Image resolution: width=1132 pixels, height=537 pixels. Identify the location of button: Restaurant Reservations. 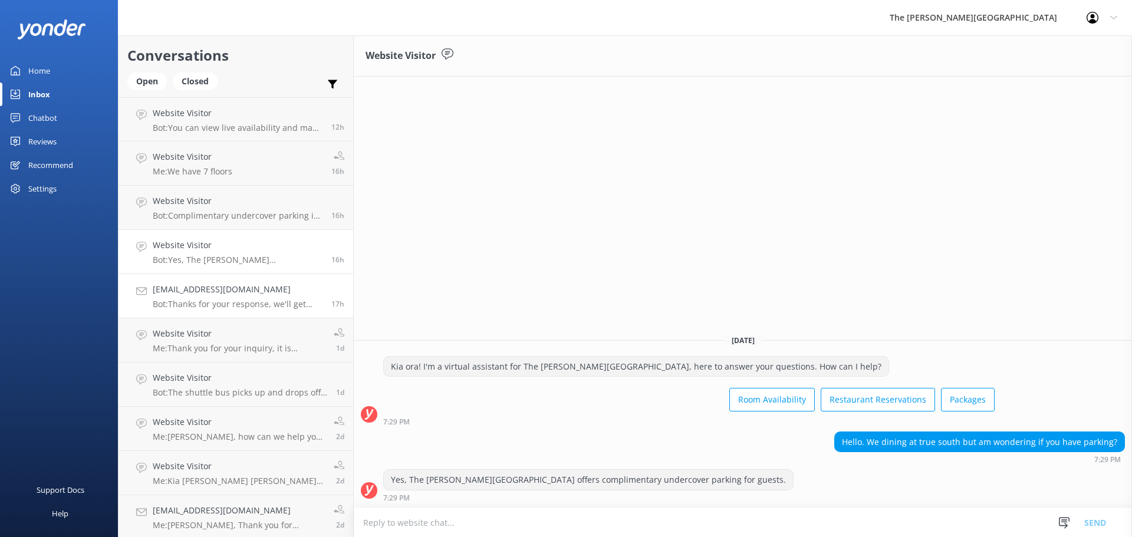
(878, 400).